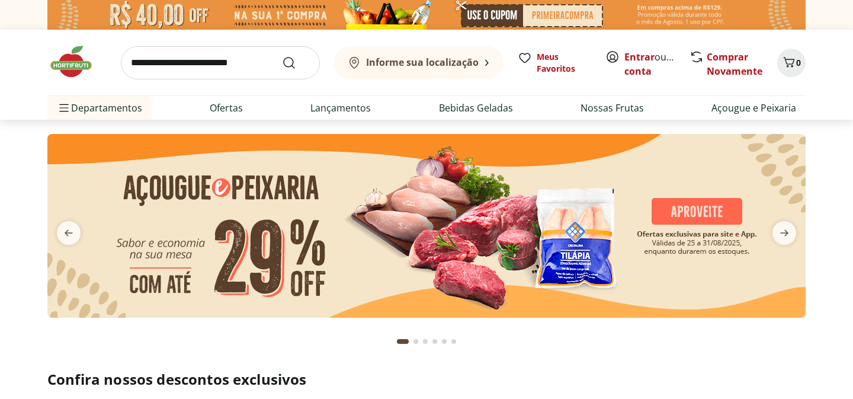  What do you see at coordinates (341, 108) in the screenshot?
I see `a: Lançamentos` at bounding box center [341, 108].